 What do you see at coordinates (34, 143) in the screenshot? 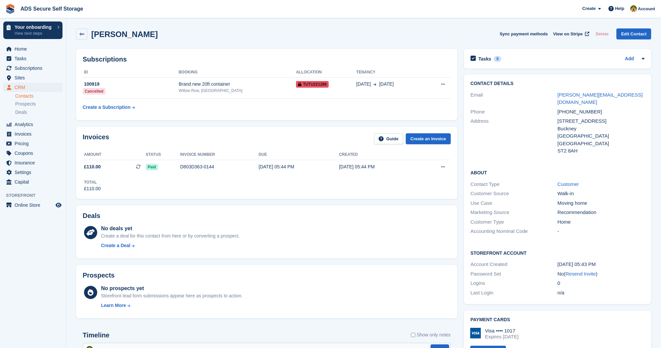
I see `span: Pricing` at bounding box center [34, 143].